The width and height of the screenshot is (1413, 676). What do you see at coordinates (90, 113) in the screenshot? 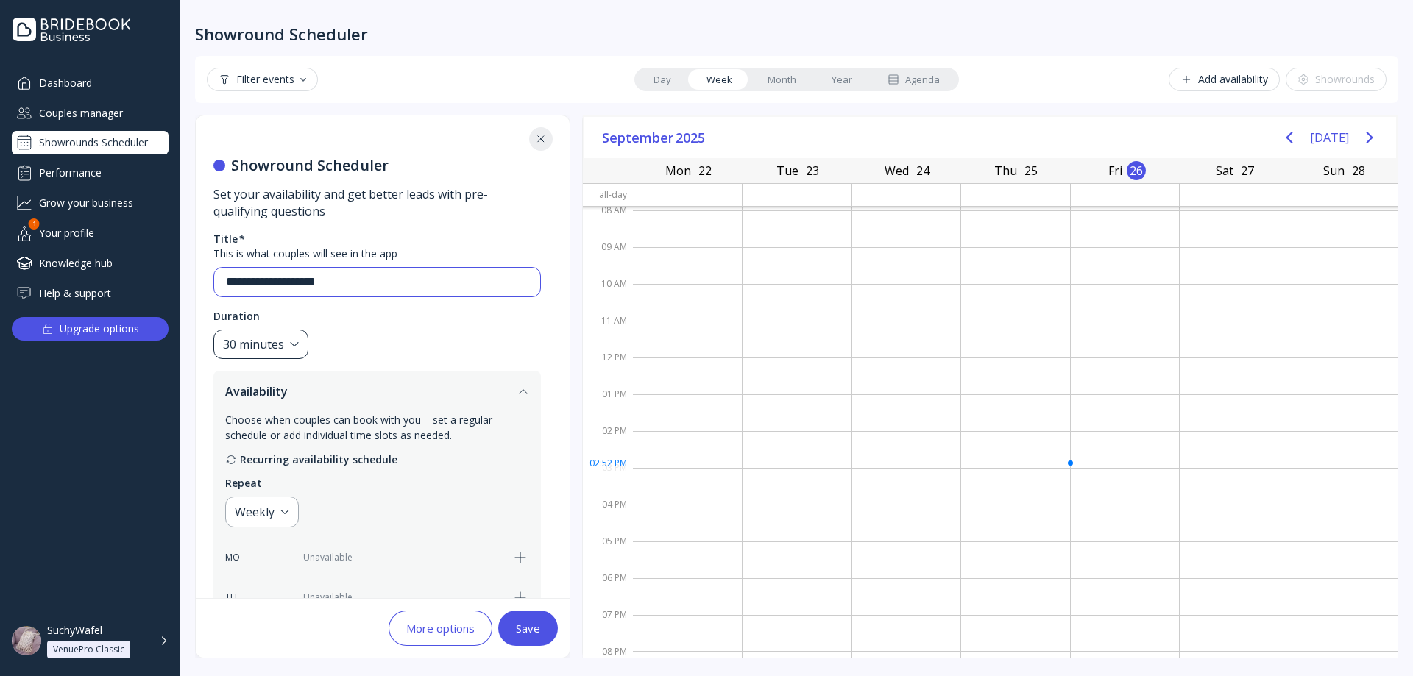
I see `a: Couples manager` at bounding box center [90, 113].